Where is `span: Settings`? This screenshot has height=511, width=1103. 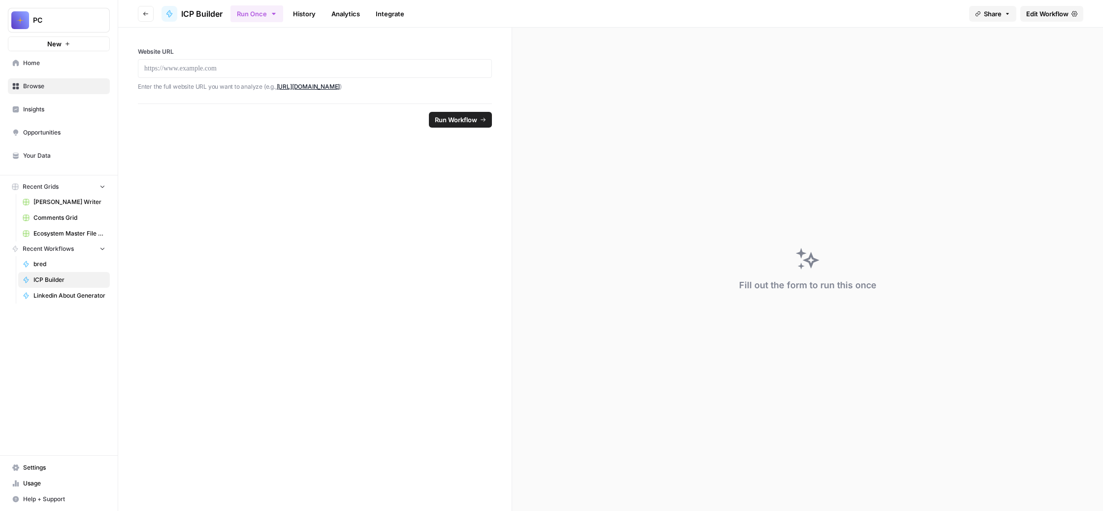 span: Settings is located at coordinates (64, 467).